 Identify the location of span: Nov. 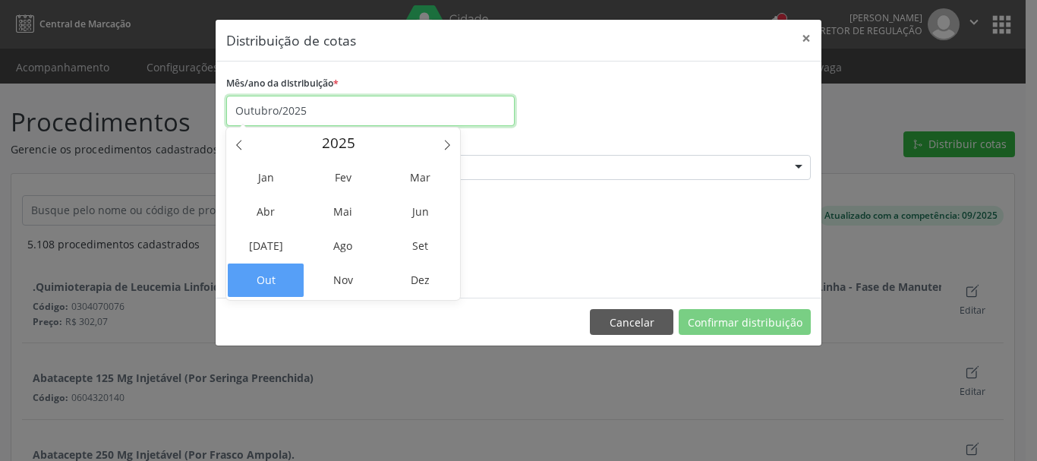
(342, 280).